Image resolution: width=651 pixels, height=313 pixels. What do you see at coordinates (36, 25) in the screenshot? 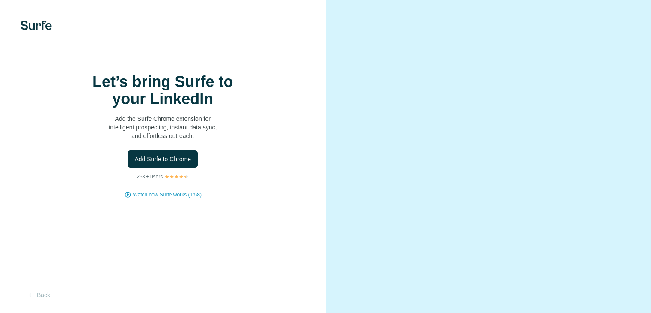
I see `img: Surfe's logo` at bounding box center [36, 25].